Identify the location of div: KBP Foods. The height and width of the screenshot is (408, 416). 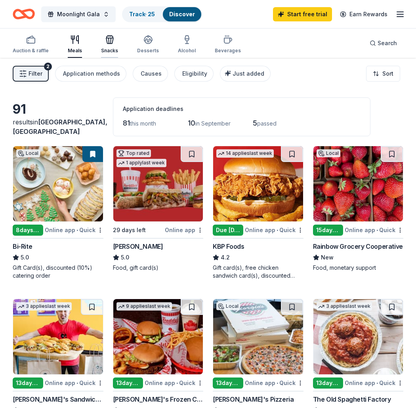
(228, 246).